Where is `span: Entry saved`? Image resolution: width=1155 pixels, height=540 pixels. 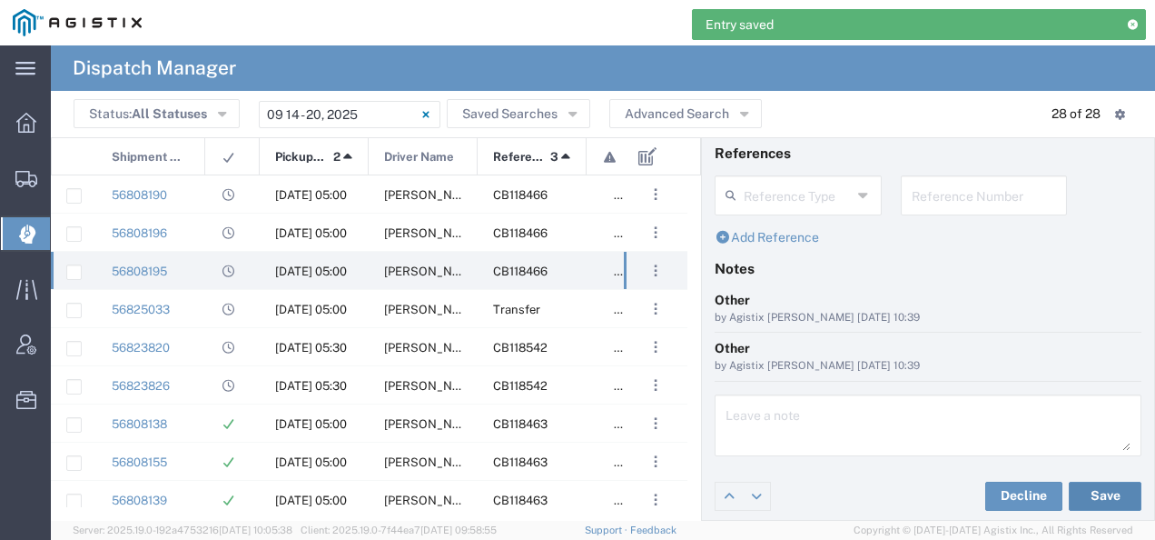
span: Entry saved is located at coordinates (739, 25).